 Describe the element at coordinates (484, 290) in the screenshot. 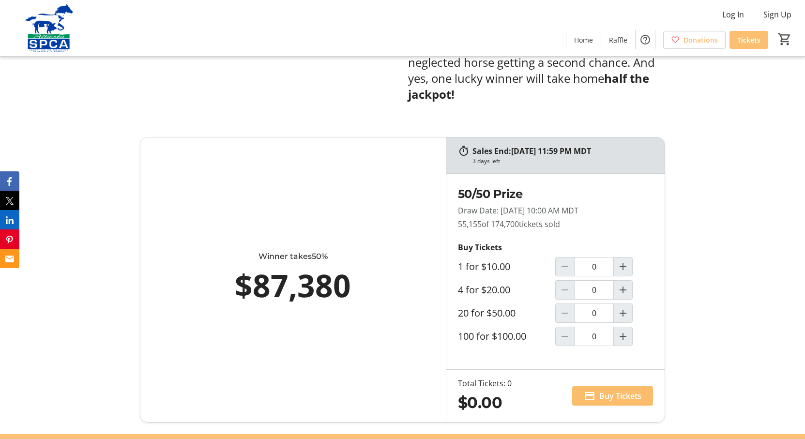

I see `label: 4 for $20.00` at that location.